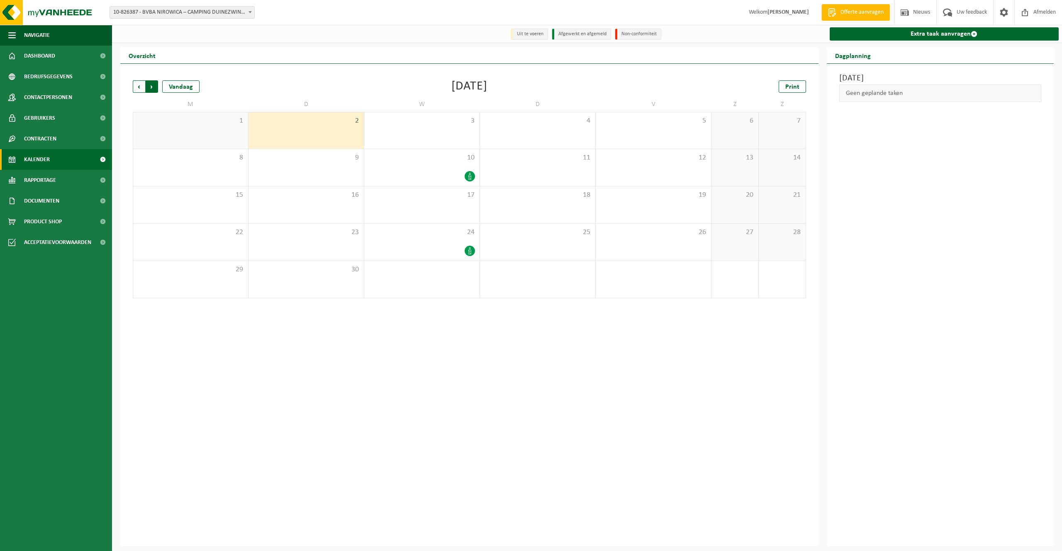 The width and height of the screenshot is (1062, 551). What do you see at coordinates (43, 222) in the screenshot?
I see `span: Product Shop` at bounding box center [43, 222].